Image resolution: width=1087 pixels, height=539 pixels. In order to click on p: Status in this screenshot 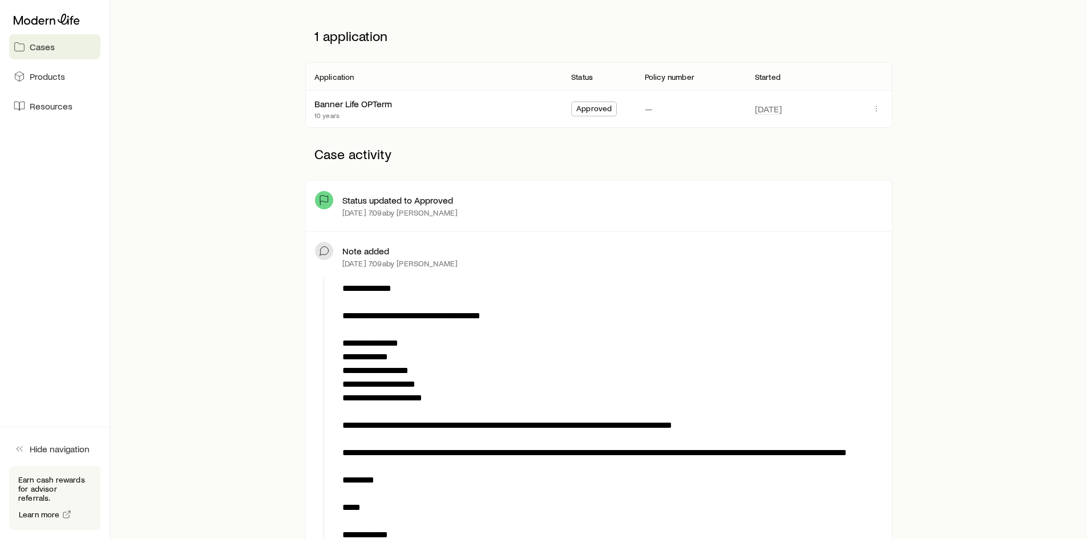, I will do `click(582, 77)`.